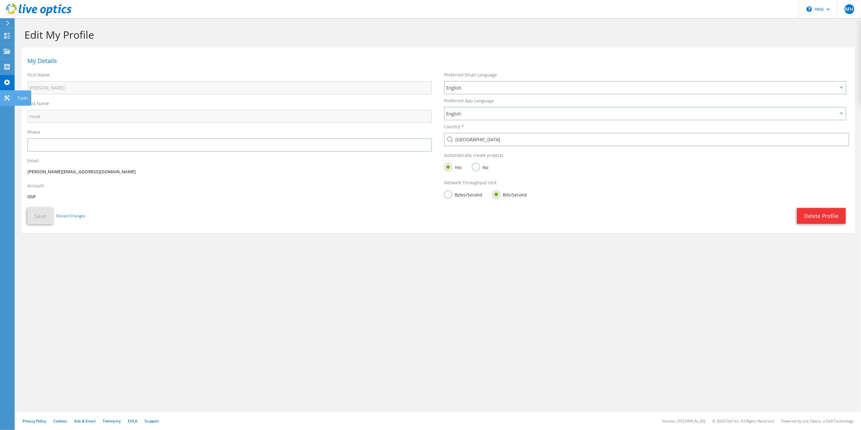 The width and height of the screenshot is (861, 430). What do you see at coordinates (71, 216) in the screenshot?
I see `a: Discard Changes` at bounding box center [71, 216].